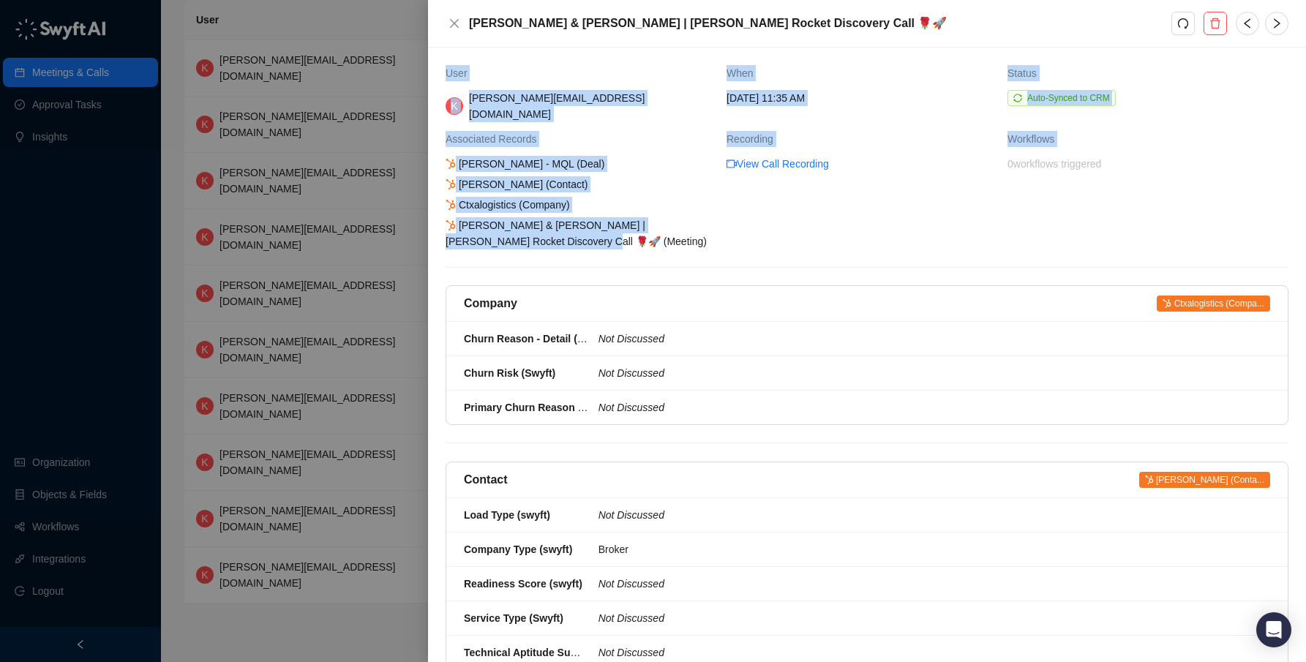 Image resolution: width=1306 pixels, height=662 pixels. I want to click on span: When, so click(743, 73).